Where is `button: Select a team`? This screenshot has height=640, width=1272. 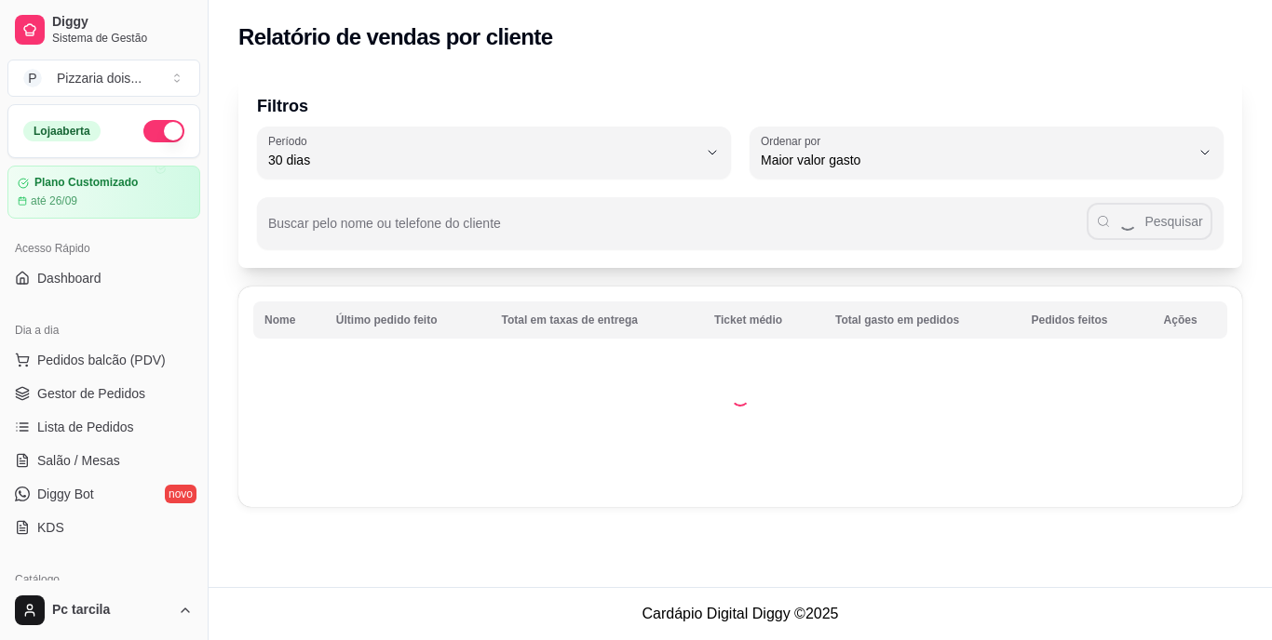
button: Select a team is located at coordinates (103, 78).